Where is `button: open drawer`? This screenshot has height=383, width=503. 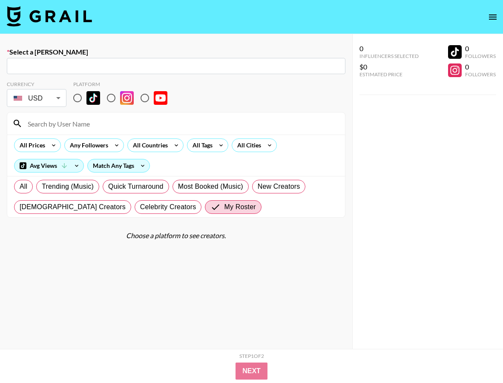
button: open drawer is located at coordinates (492, 17).